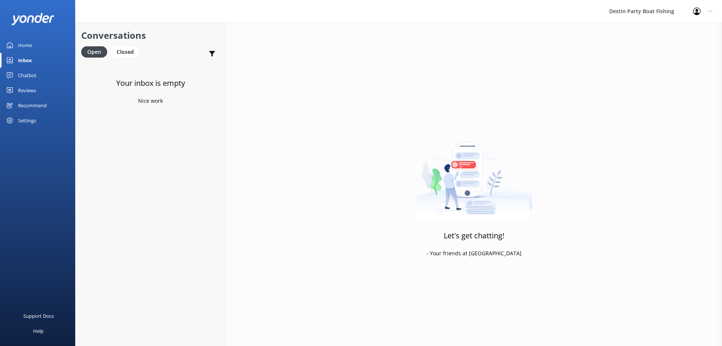 The image size is (722, 346). I want to click on div: Home, so click(25, 45).